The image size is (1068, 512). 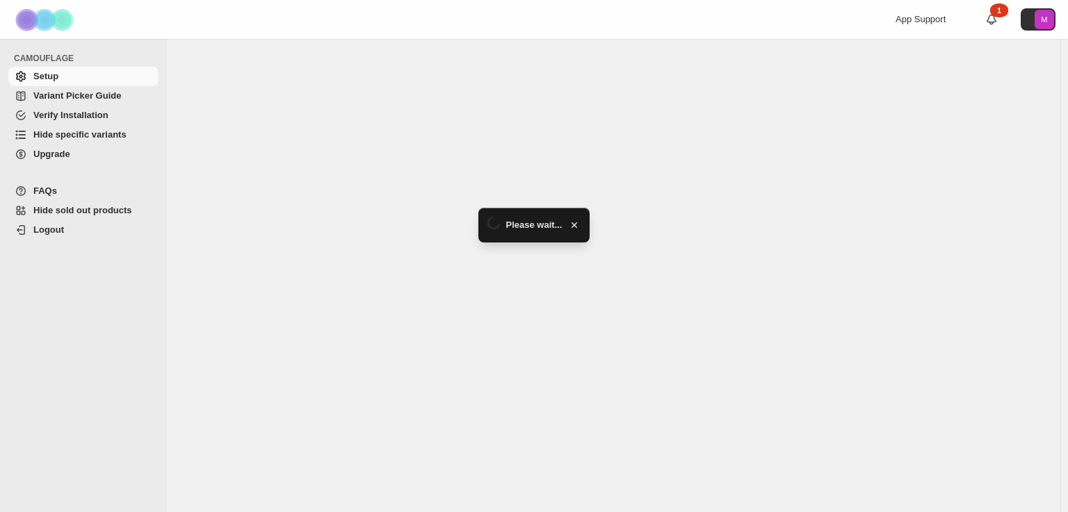 I want to click on span: Hide specific variants, so click(x=80, y=134).